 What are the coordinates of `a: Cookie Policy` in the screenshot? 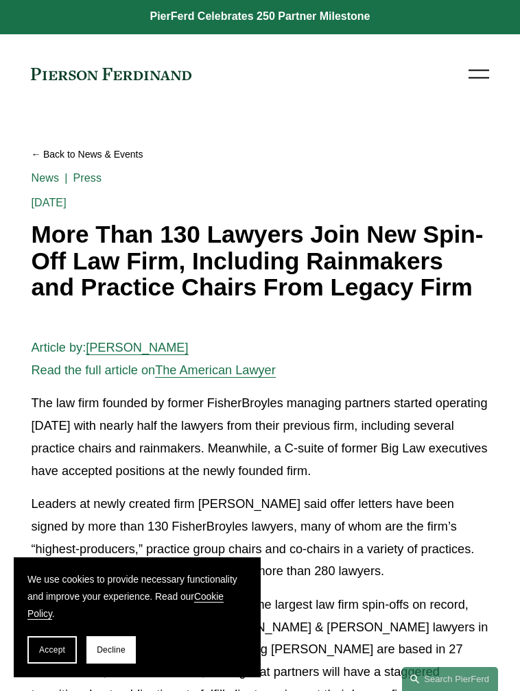 It's located at (125, 604).